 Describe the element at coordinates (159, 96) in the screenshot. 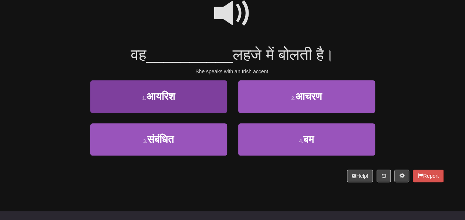

I see `button: 1.आयरिश` at that location.